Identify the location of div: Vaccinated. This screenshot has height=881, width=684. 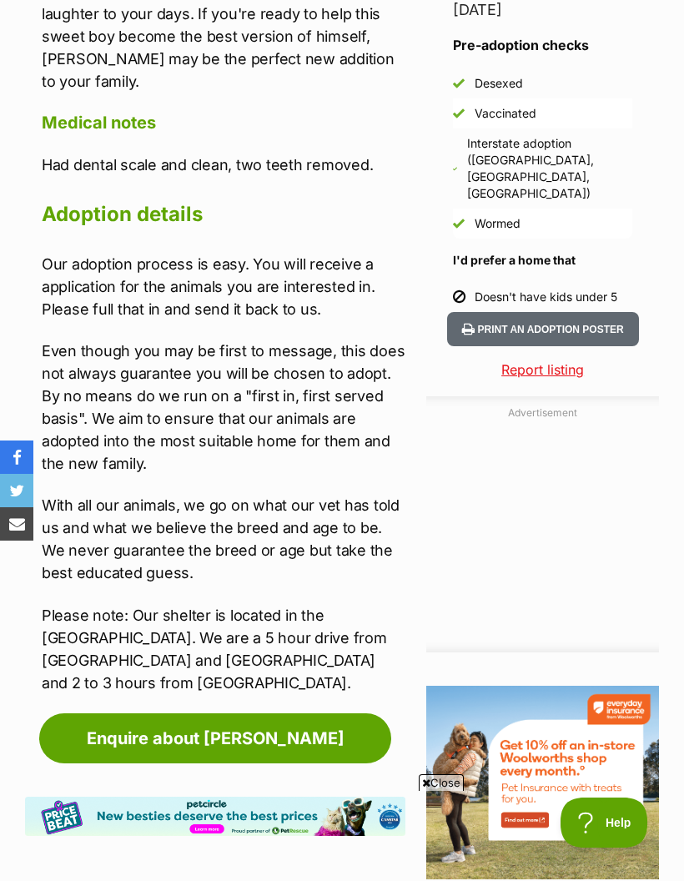
(505, 113).